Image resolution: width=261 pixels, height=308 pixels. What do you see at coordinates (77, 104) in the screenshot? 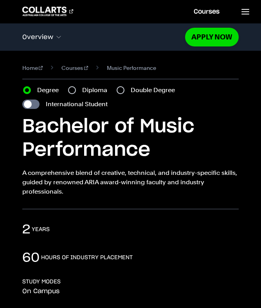
I see `label: International Student` at bounding box center [77, 104].